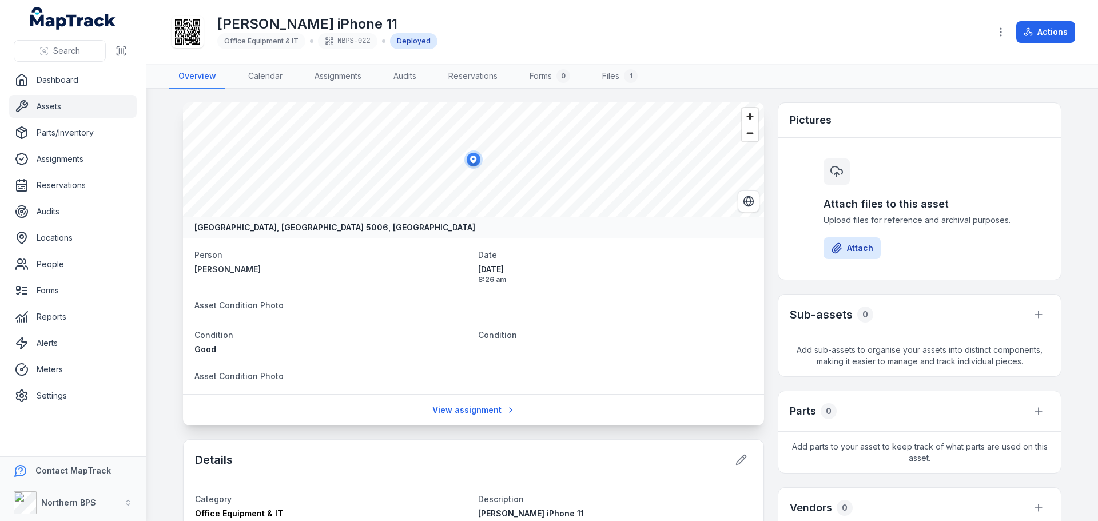  What do you see at coordinates (473, 160) in the screenshot?
I see `canvas: Map` at bounding box center [473, 160].